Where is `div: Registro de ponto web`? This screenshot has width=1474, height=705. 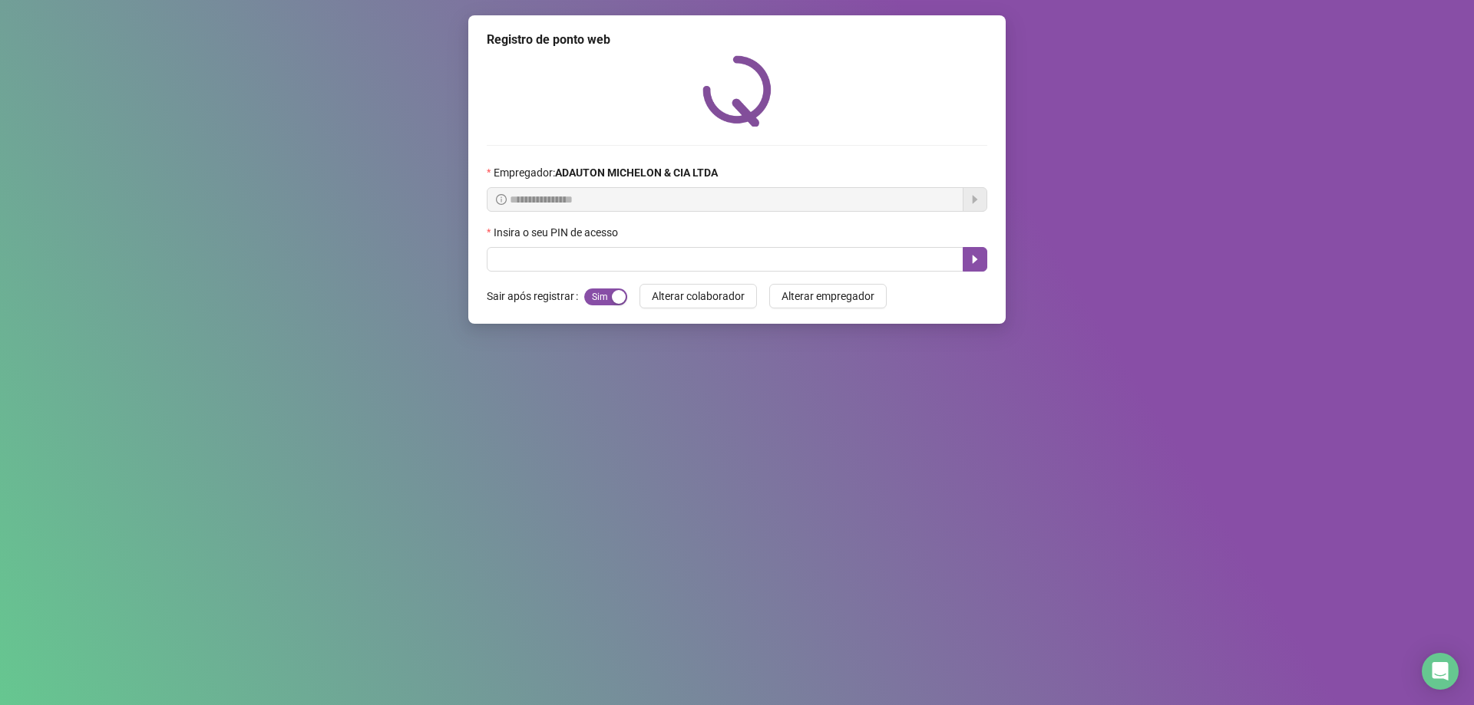 div: Registro de ponto web is located at coordinates (737, 40).